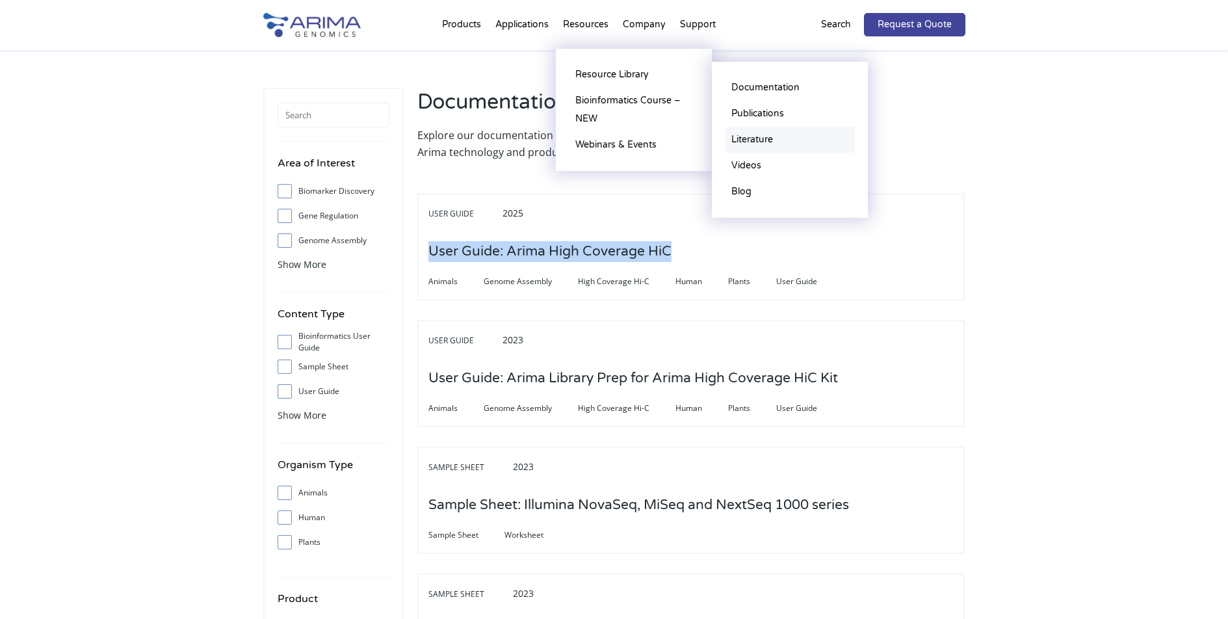 The width and height of the screenshot is (1228, 619). Describe the element at coordinates (634, 110) in the screenshot. I see `a: Bioinformatics Course – NEW` at that location.